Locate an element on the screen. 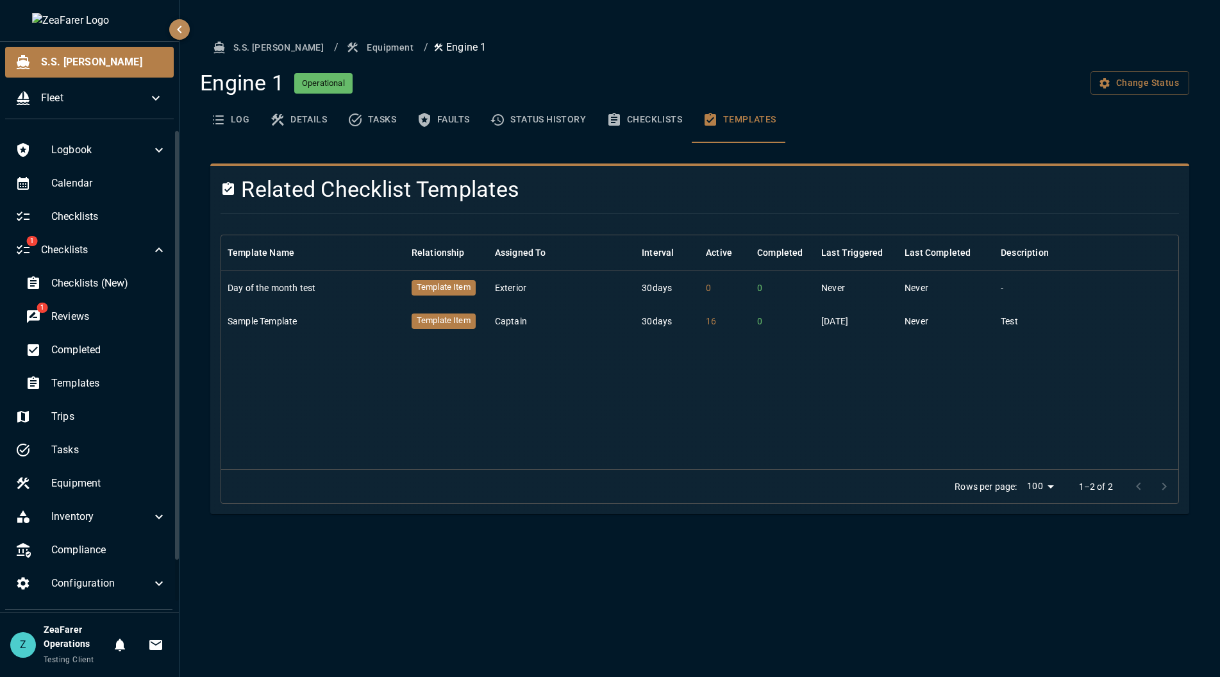 The image size is (1220, 677). div: basic tabs example is located at coordinates (694, 120).